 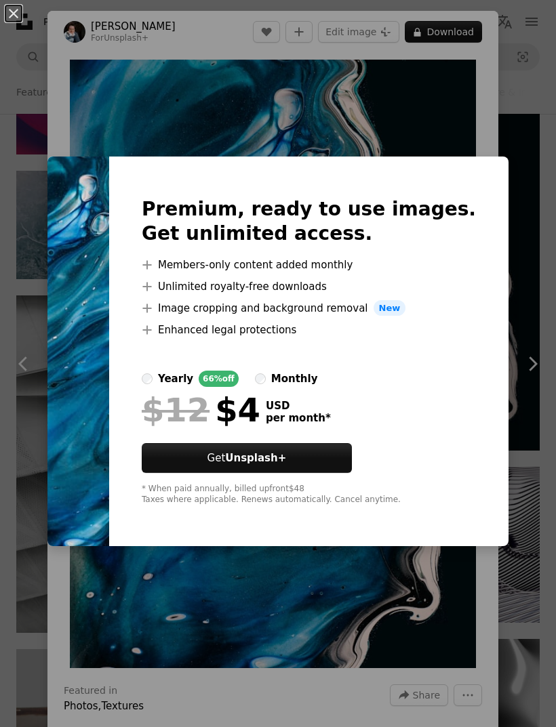 I want to click on strong: Unsplash+, so click(x=255, y=458).